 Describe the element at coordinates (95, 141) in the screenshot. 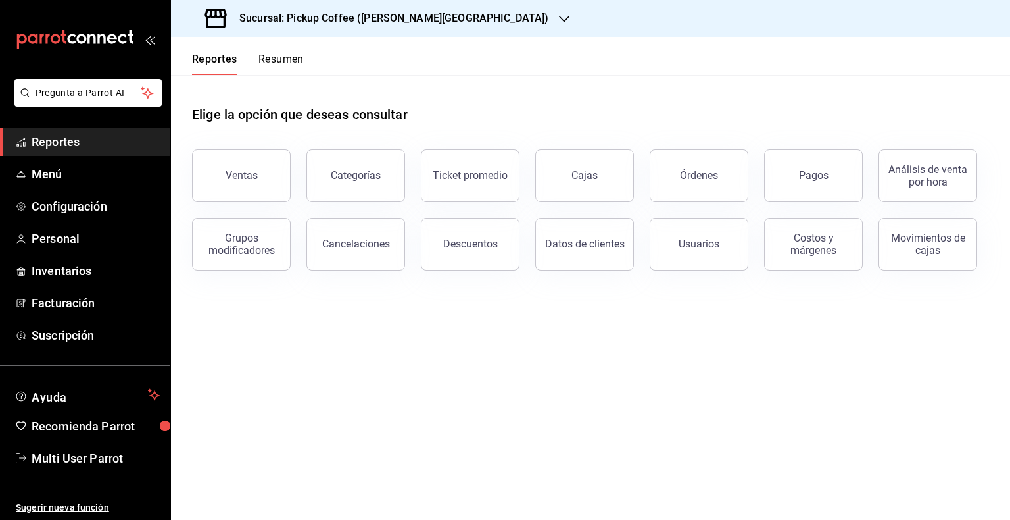

I see `span: Reportes` at that location.